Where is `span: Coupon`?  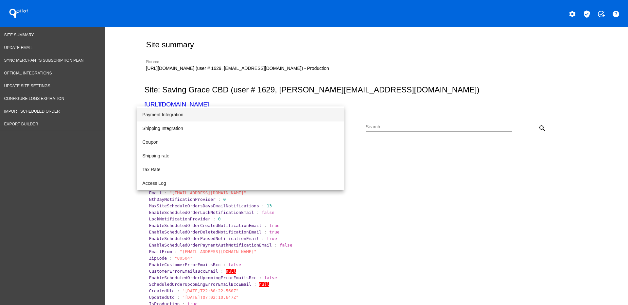 span: Coupon is located at coordinates (240, 142).